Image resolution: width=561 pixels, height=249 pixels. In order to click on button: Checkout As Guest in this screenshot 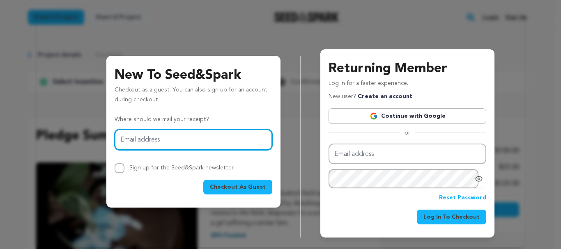, I will do `click(238, 187)`.